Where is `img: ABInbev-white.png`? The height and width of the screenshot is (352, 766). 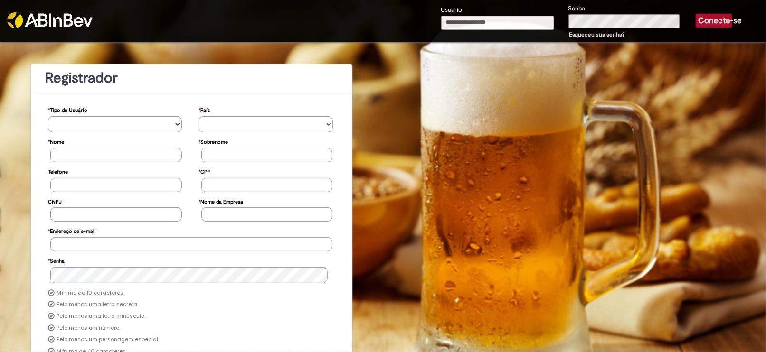 img: ABInbev-white.png is located at coordinates (50, 20).